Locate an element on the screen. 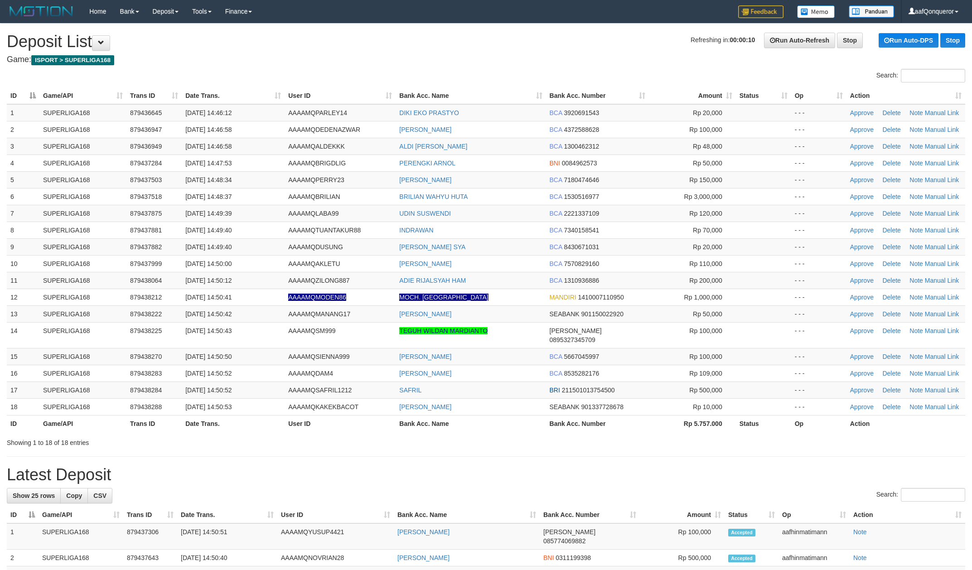 Image resolution: width=972 pixels, height=570 pixels. span: 879436947 is located at coordinates (146, 130).